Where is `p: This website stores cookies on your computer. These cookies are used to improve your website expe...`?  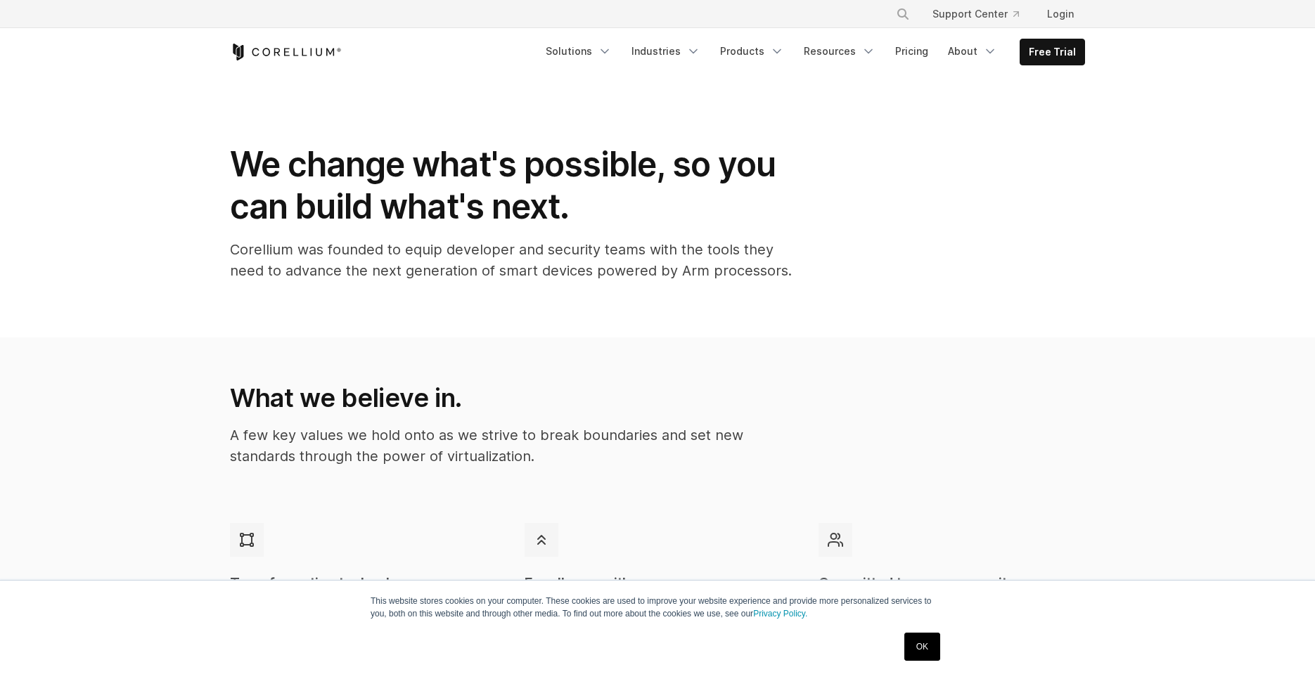
p: This website stores cookies on your computer. These cookies are used to improve your website expe... is located at coordinates (658, 608).